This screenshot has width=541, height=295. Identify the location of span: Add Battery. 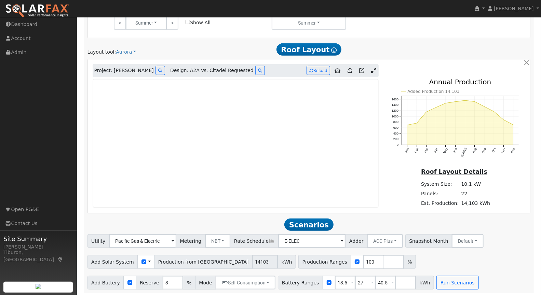
(106, 283).